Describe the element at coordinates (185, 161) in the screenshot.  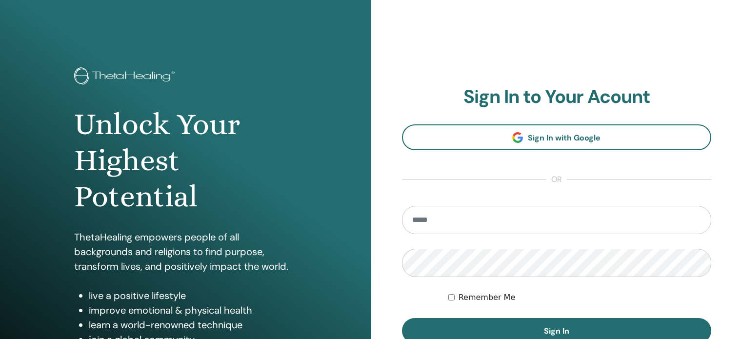
I see `h1: Unlock Your Highest Potential` at that location.